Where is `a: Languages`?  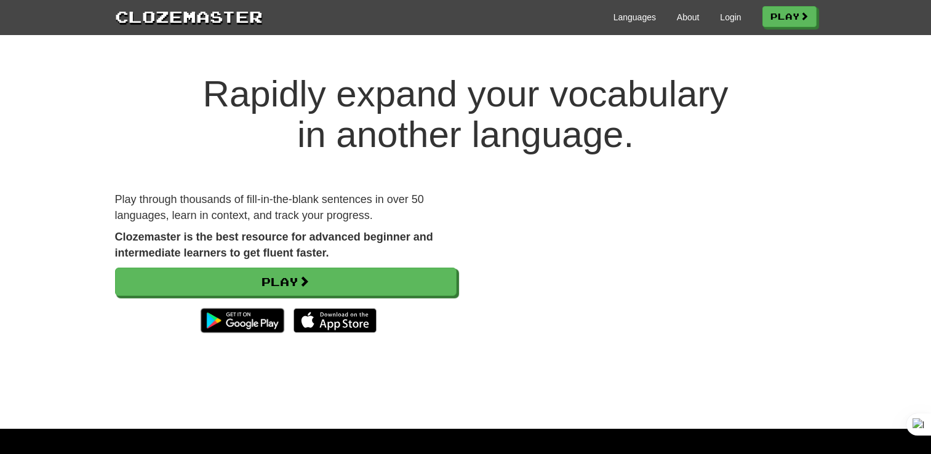 a: Languages is located at coordinates (635, 17).